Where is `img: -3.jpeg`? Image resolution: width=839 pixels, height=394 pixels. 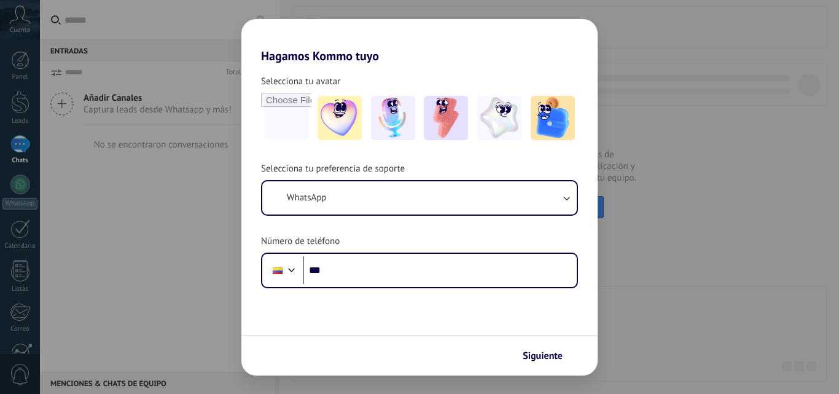 img: -3.jpeg is located at coordinates (446, 118).